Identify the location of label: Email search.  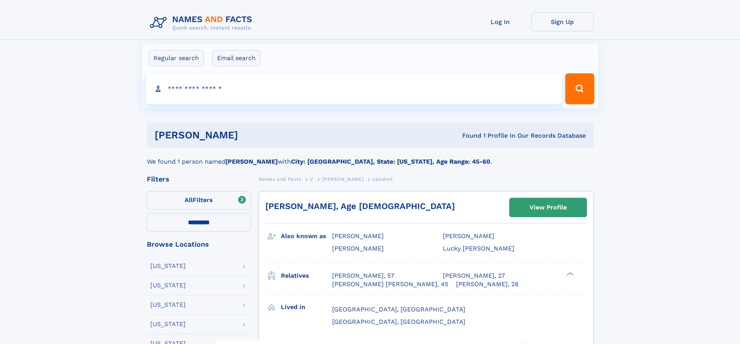
(236, 58).